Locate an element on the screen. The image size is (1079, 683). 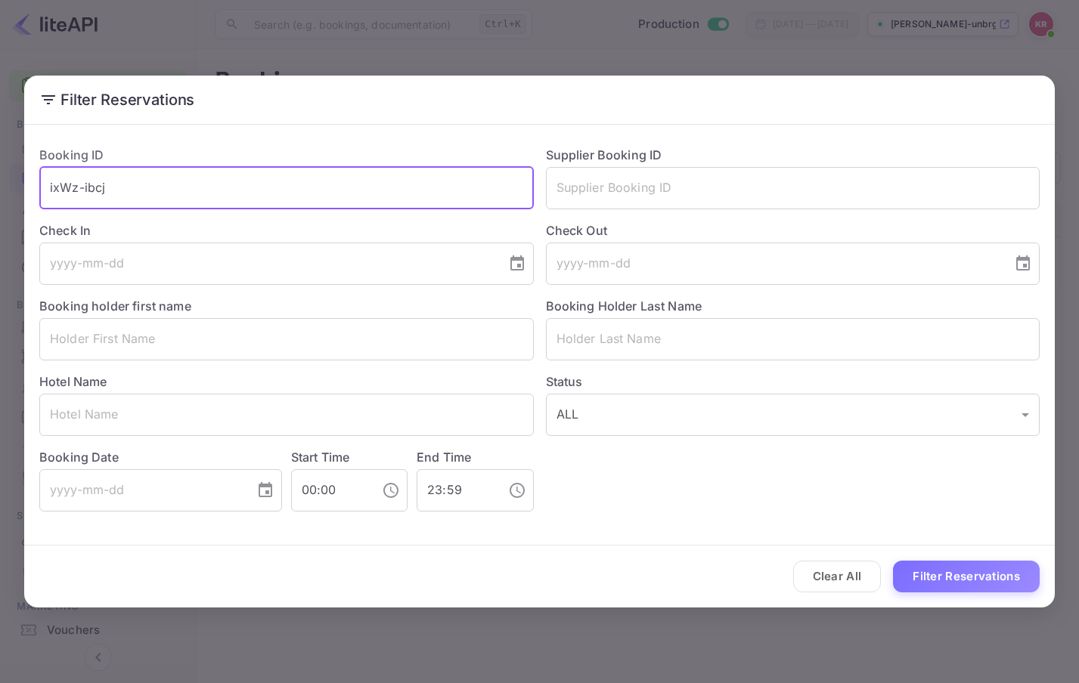
label: End Time is located at coordinates (444, 457).